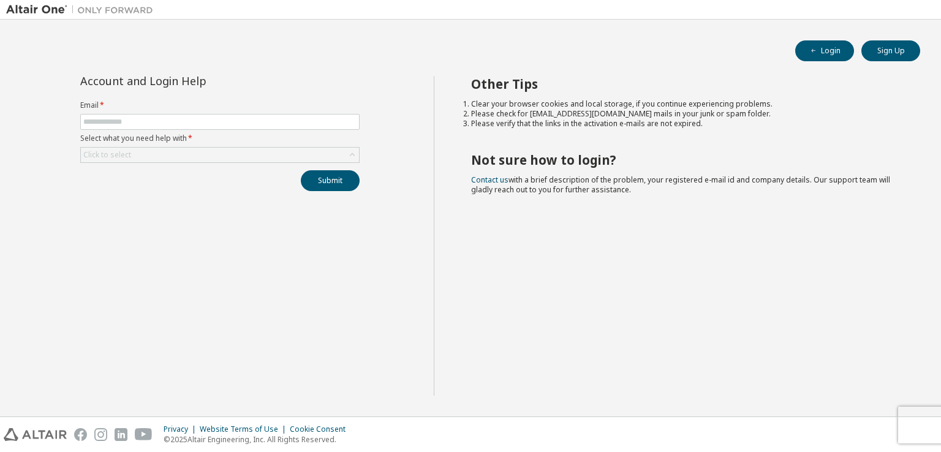  Describe the element at coordinates (83, 10) in the screenshot. I see `img: Altair One` at that location.